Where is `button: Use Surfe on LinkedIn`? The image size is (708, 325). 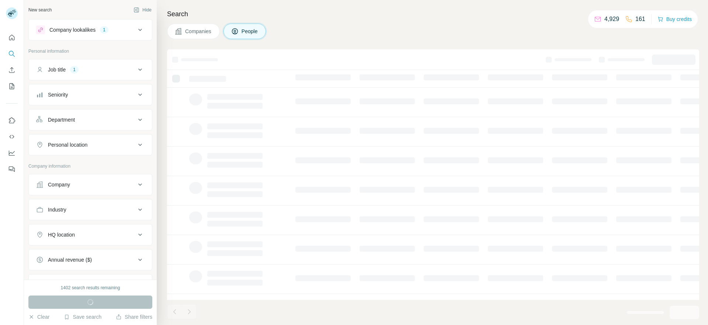 button: Use Surfe on LinkedIn is located at coordinates (12, 121).